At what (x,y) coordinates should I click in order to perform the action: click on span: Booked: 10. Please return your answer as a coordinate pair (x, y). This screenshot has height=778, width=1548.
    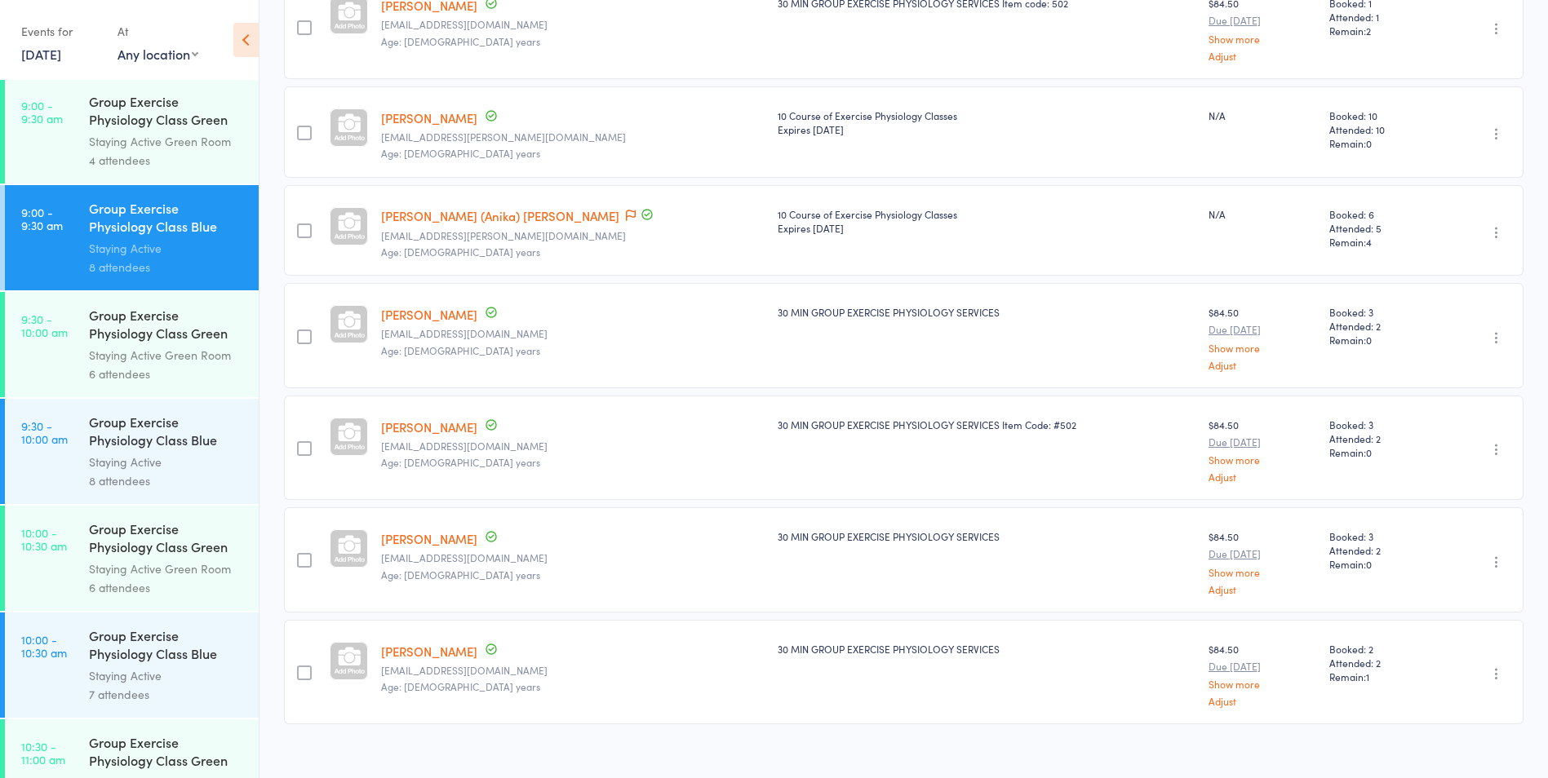
    Looking at the image, I should click on (1381, 115).